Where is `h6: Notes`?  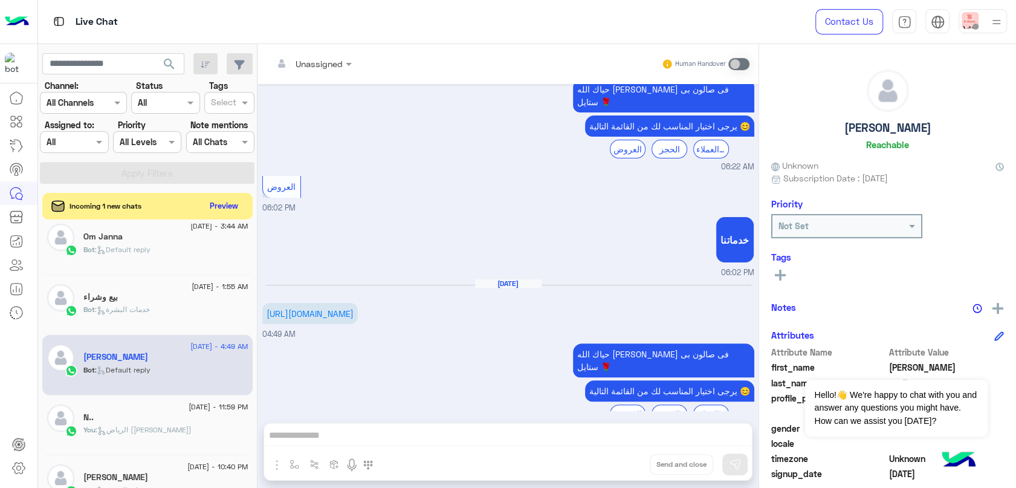
h6: Notes is located at coordinates (784, 307).